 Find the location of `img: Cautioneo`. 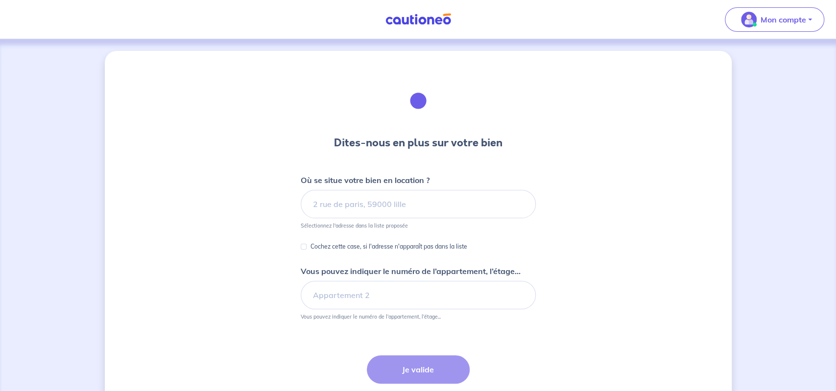

img: Cautioneo is located at coordinates (418, 19).